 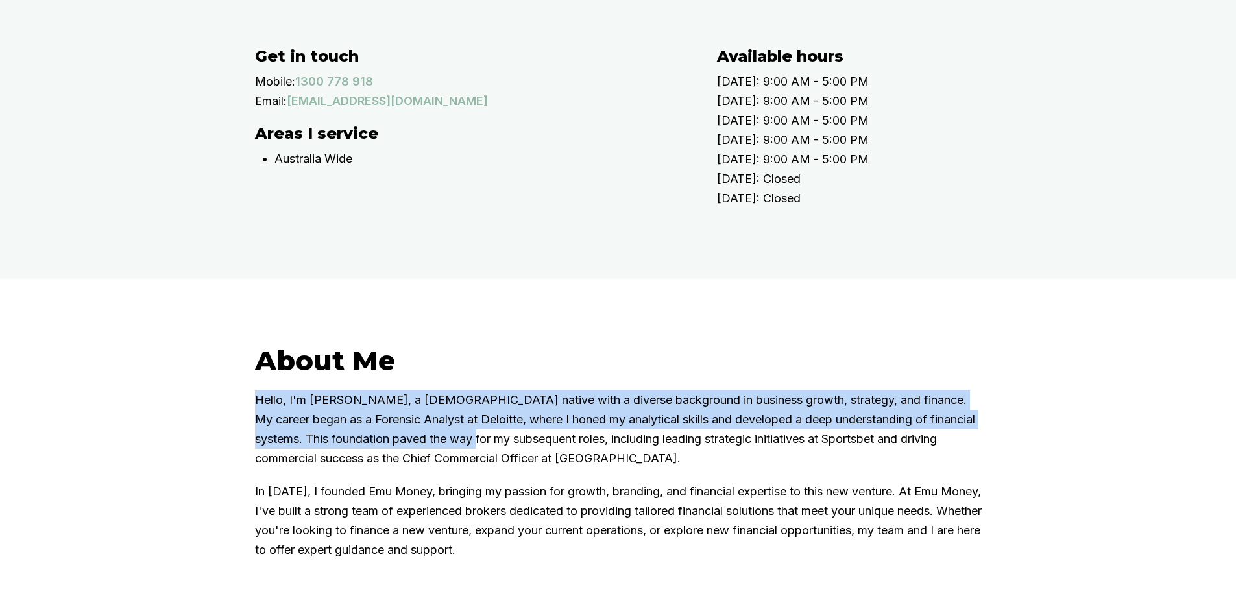 What do you see at coordinates (275, 82) in the screenshot?
I see `p: Mobile:` at bounding box center [275, 82].